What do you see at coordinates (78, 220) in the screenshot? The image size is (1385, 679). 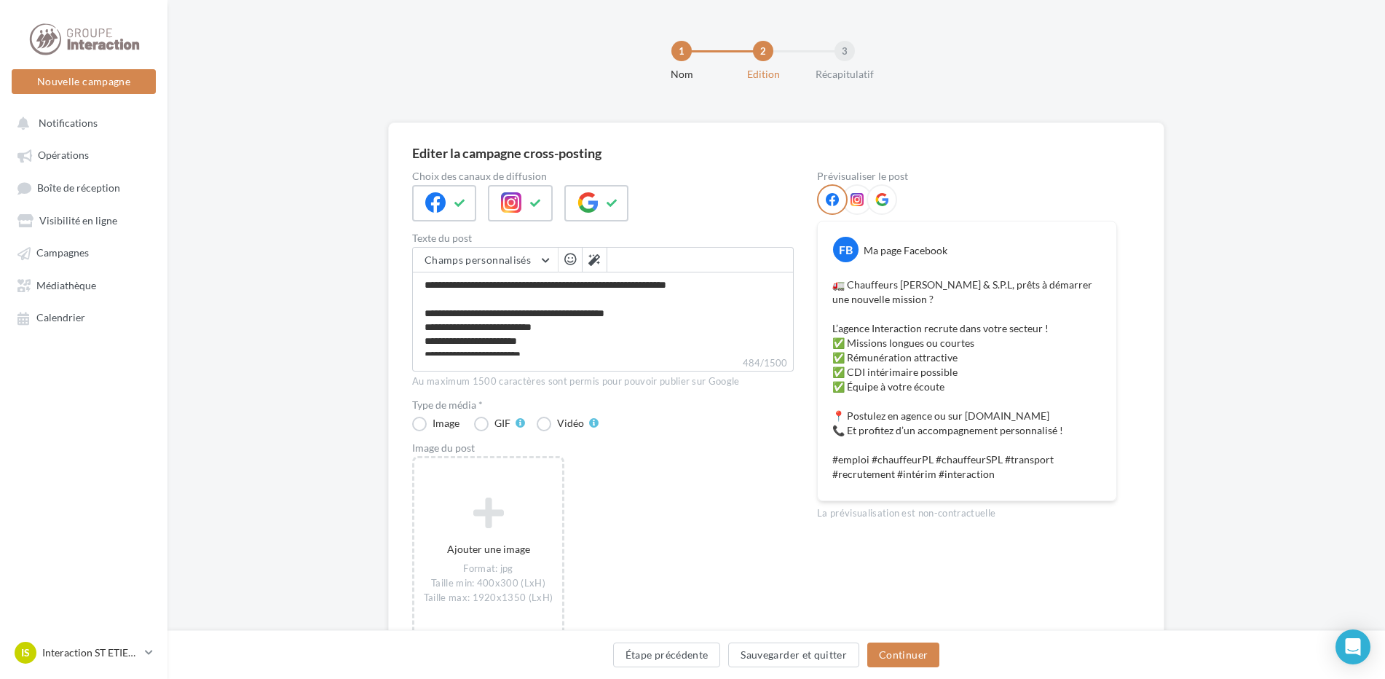 I see `span: Visibilité en ligne` at bounding box center [78, 220].